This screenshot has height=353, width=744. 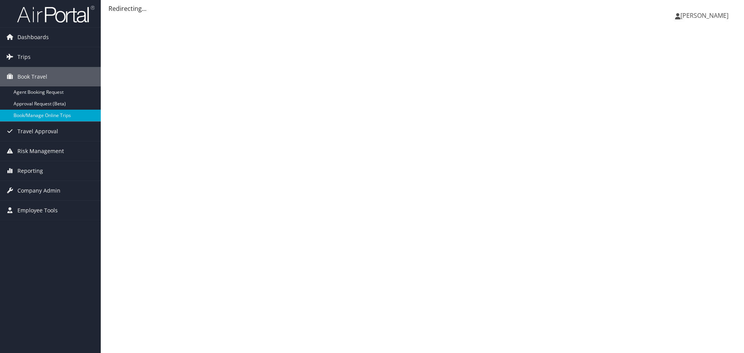 What do you see at coordinates (30, 171) in the screenshot?
I see `span: Reporting` at bounding box center [30, 171].